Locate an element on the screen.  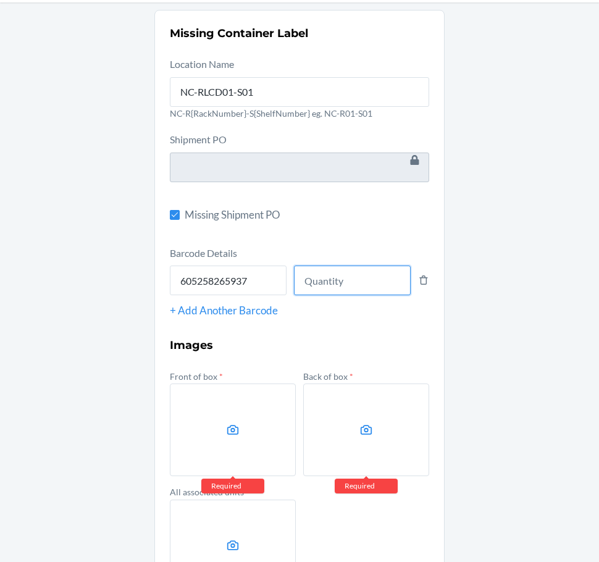
label: Location Name is located at coordinates (202, 64).